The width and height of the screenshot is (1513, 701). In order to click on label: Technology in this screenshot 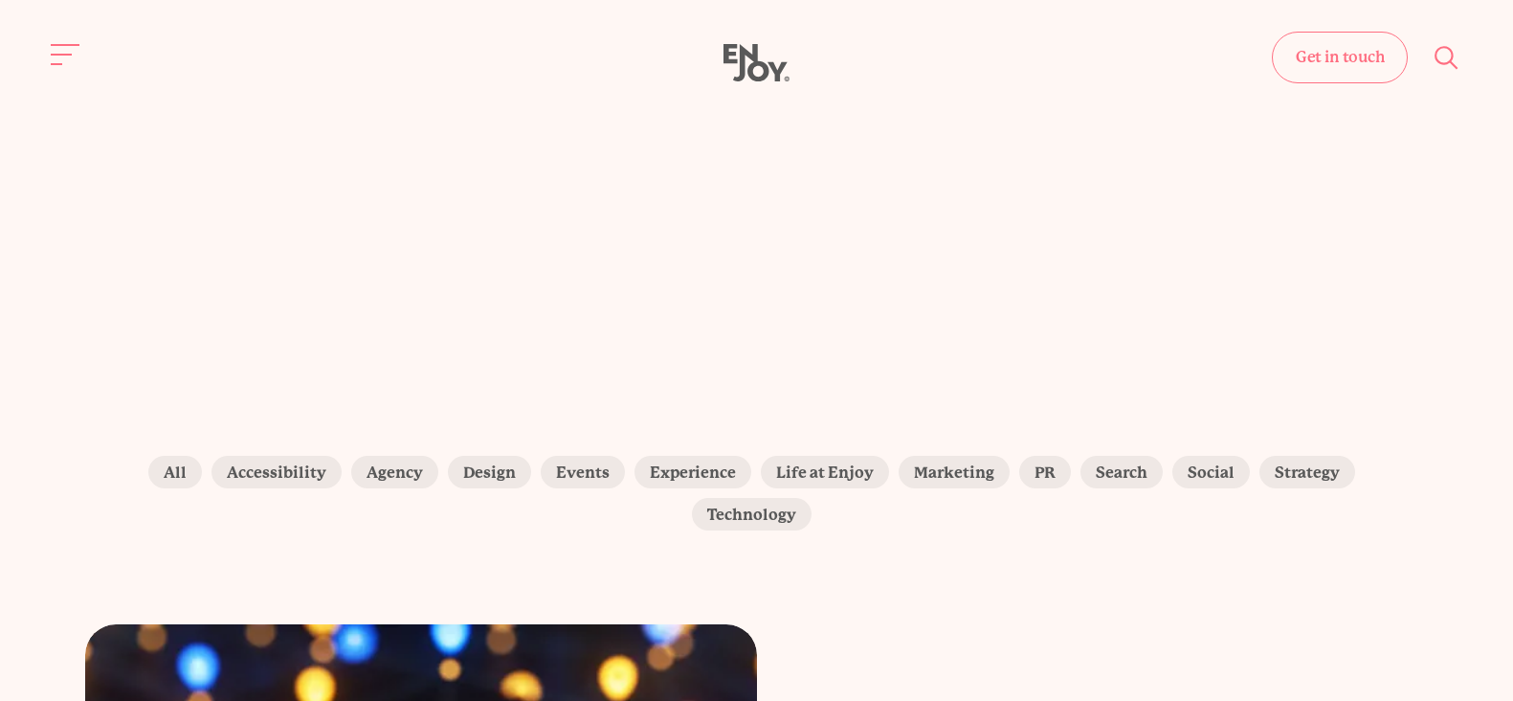, I will do `click(751, 514)`.